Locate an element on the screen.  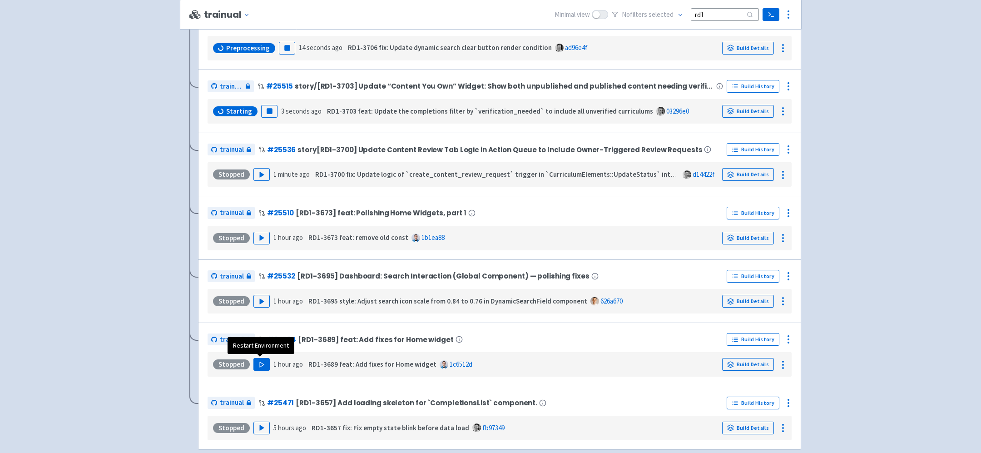
a: #25532 is located at coordinates (281, 276).